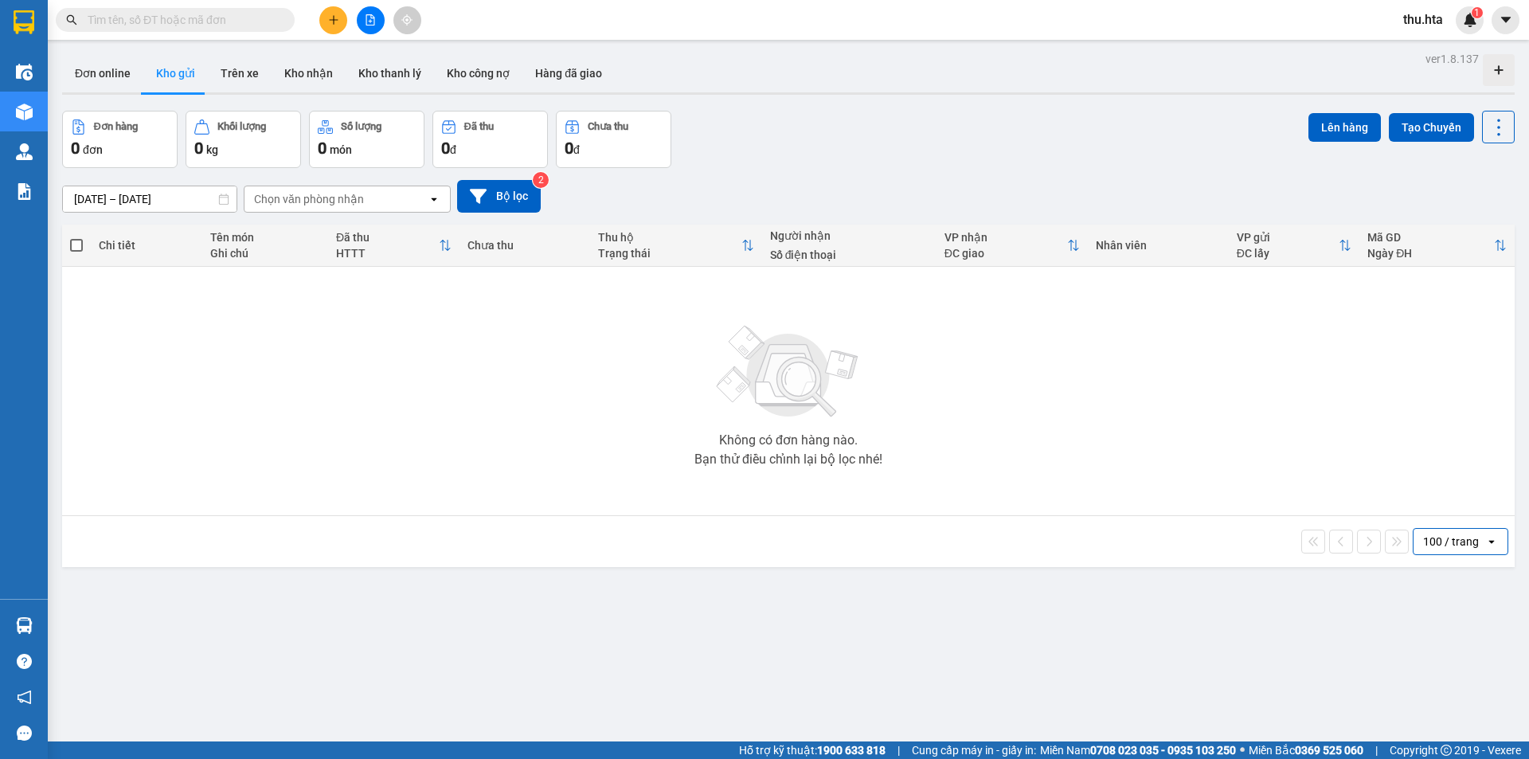 The width and height of the screenshot is (1529, 759). Describe the element at coordinates (1306, 750) in the screenshot. I see `span: Miền Bắc` at that location.